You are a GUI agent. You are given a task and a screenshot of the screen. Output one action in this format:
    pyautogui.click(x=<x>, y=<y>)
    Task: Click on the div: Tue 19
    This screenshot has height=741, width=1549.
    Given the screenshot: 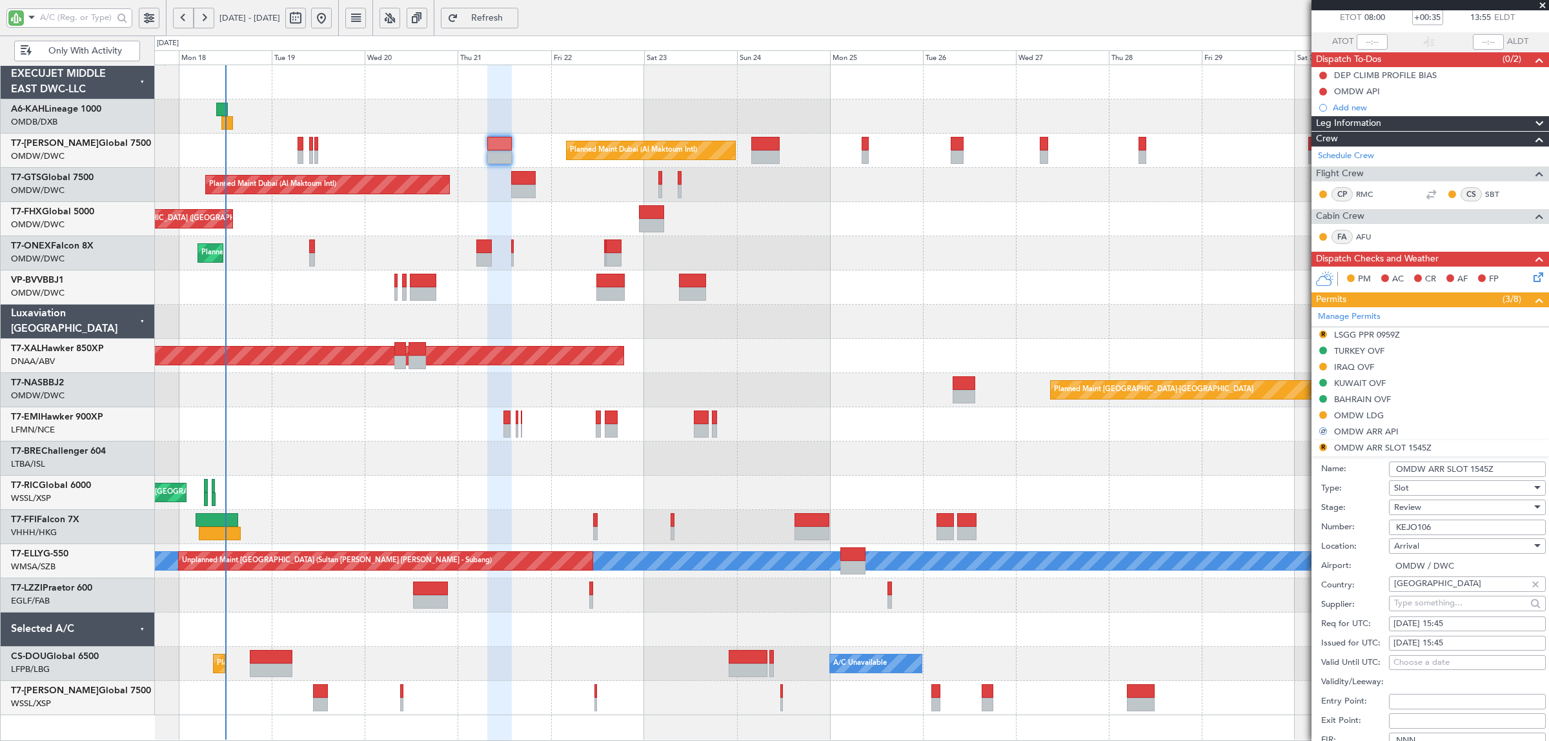 What is the action you would take?
    pyautogui.click(x=318, y=58)
    